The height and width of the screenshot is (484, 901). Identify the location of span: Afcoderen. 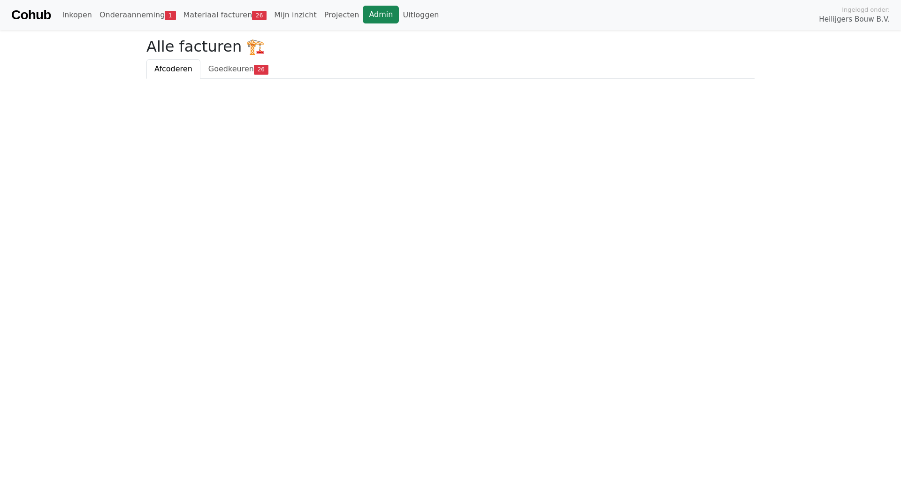
(173, 69).